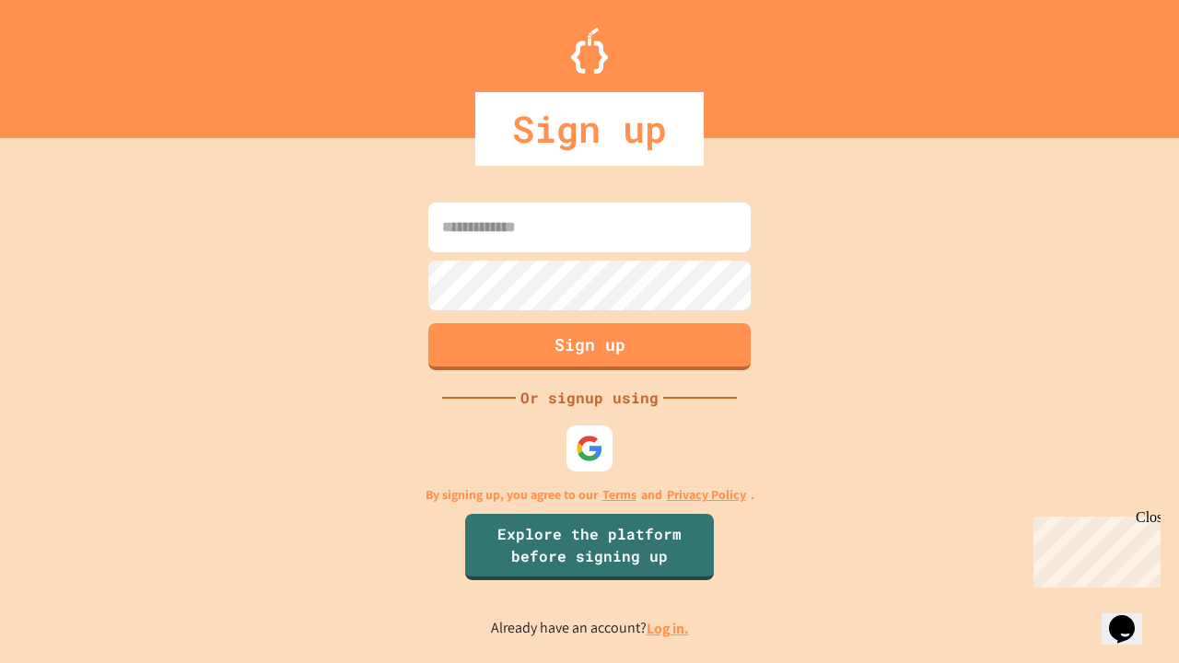  Describe the element at coordinates (590, 346) in the screenshot. I see `button: Sign up` at that location.